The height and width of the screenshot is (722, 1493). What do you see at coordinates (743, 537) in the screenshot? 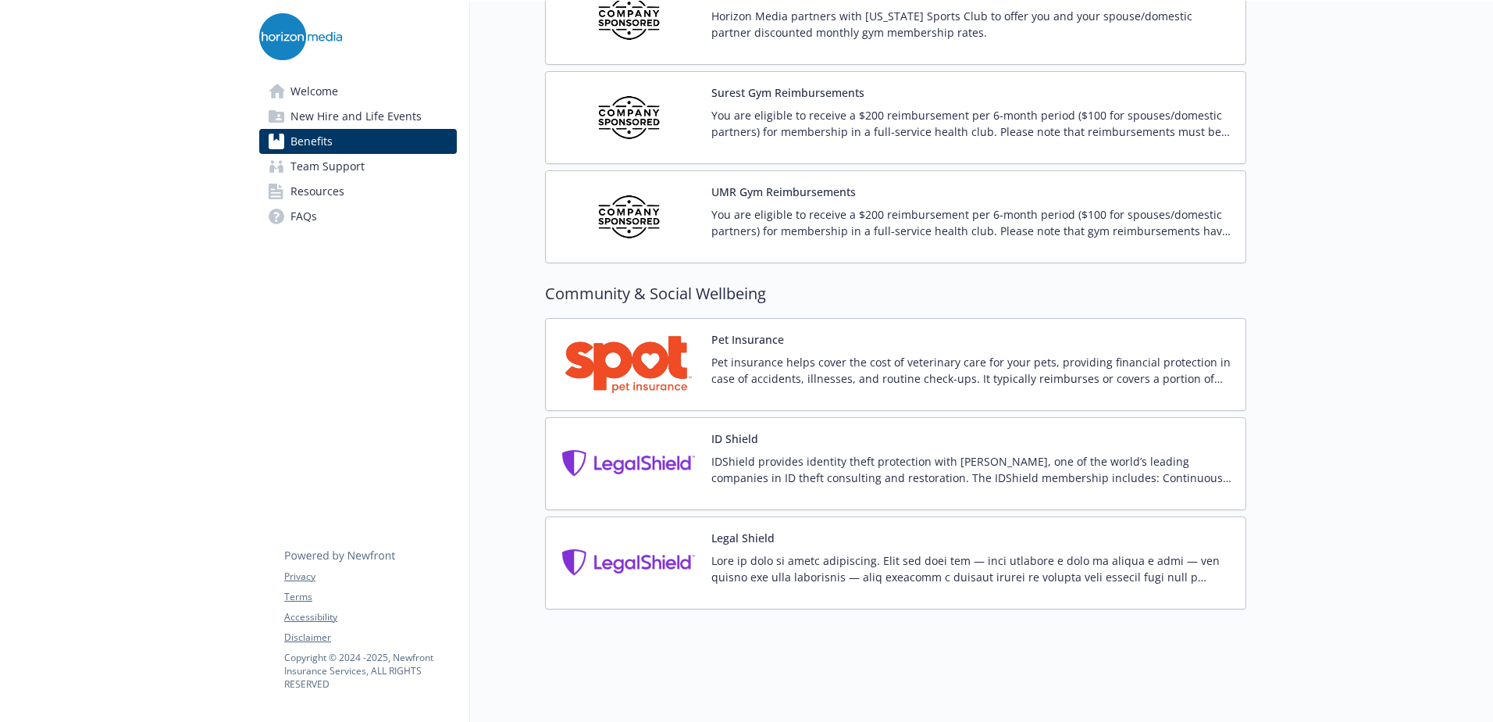
I see `button: Legal Shield` at bounding box center [743, 537].